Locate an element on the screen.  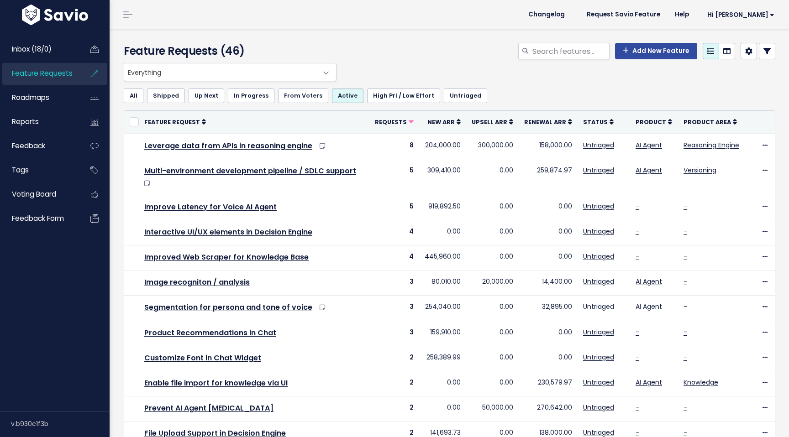
a: Customize Font in Chat Widget is located at coordinates (203, 358).